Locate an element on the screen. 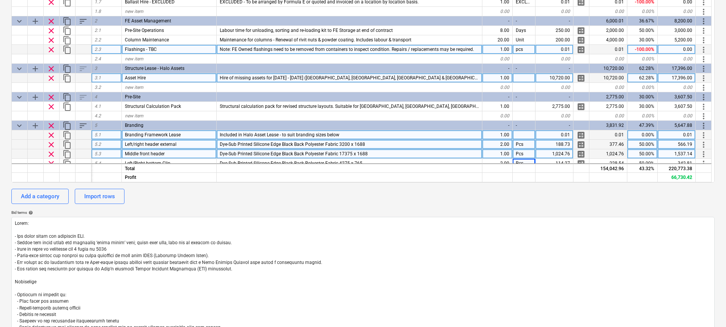 The width and height of the screenshot is (726, 327). div: pcs is located at coordinates (524, 49).